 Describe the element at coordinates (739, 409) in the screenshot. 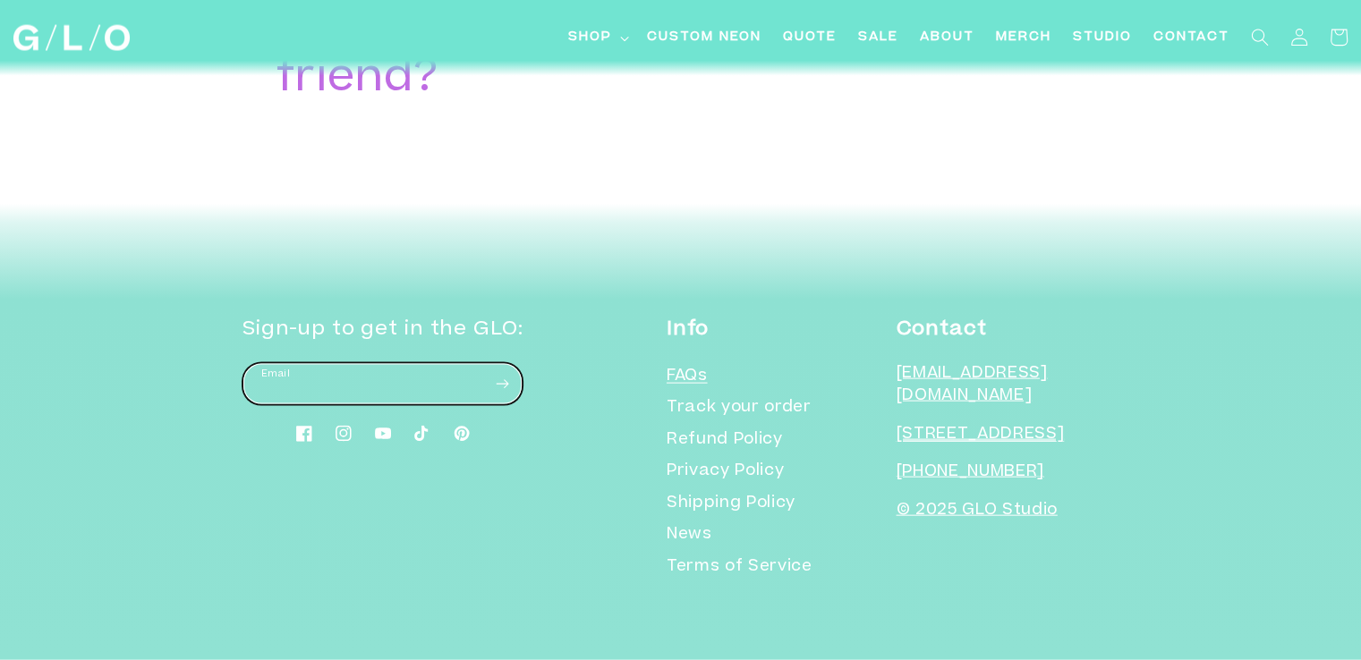

I see `a: Track your order` at that location.